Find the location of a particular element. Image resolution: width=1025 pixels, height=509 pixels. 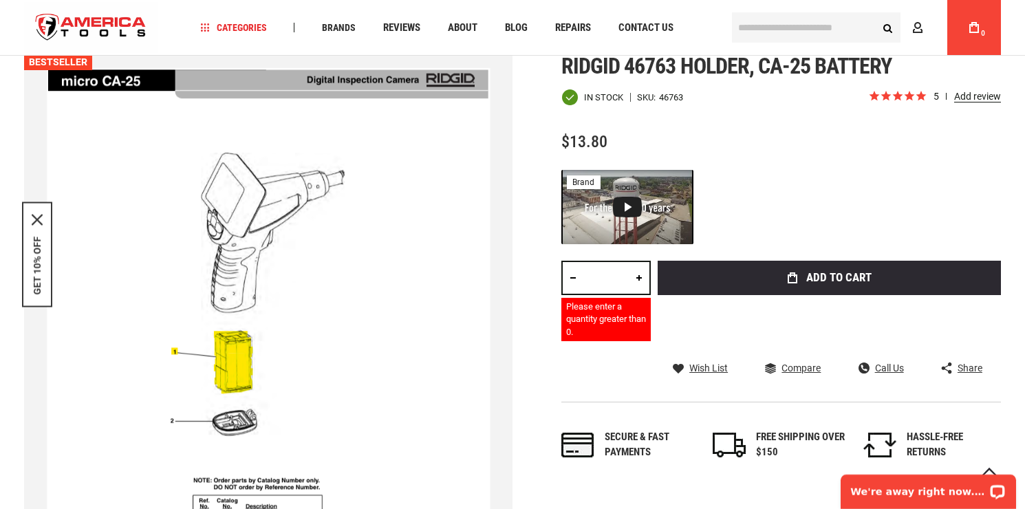

span: reviews is located at coordinates (946, 96).